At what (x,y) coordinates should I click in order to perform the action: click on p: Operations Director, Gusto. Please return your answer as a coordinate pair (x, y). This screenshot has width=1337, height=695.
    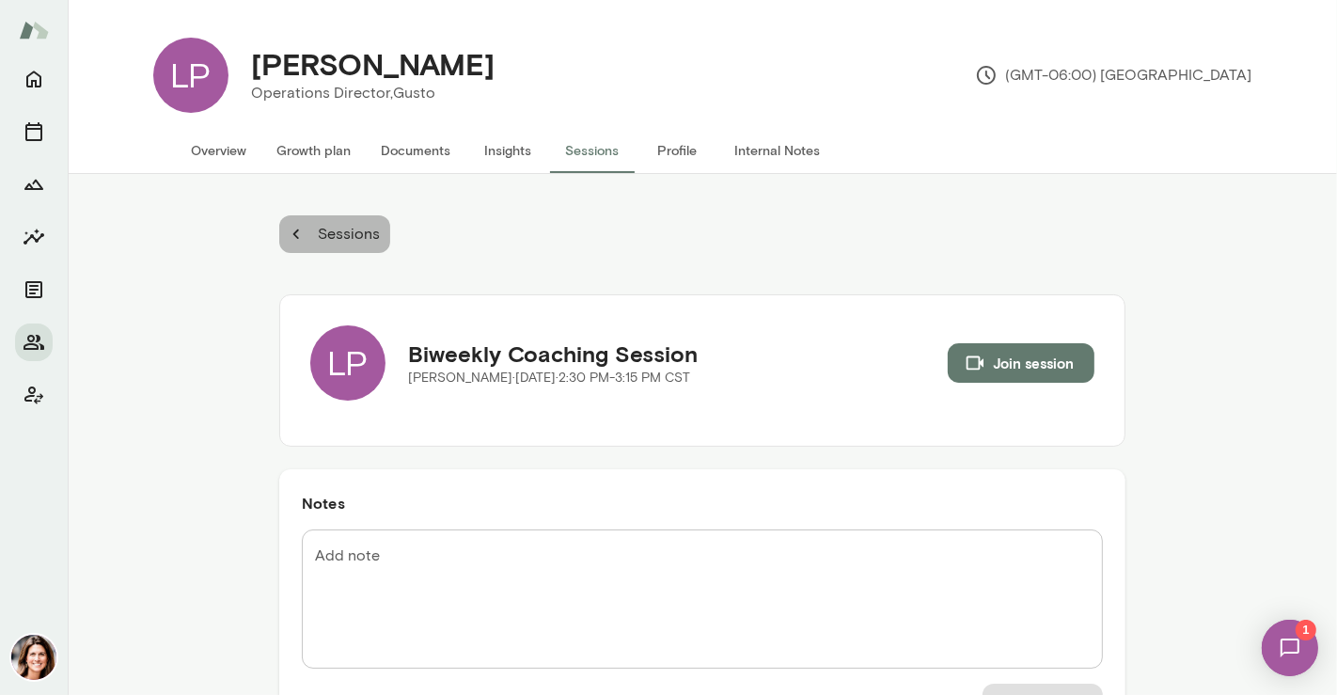
    Looking at the image, I should click on (372, 93).